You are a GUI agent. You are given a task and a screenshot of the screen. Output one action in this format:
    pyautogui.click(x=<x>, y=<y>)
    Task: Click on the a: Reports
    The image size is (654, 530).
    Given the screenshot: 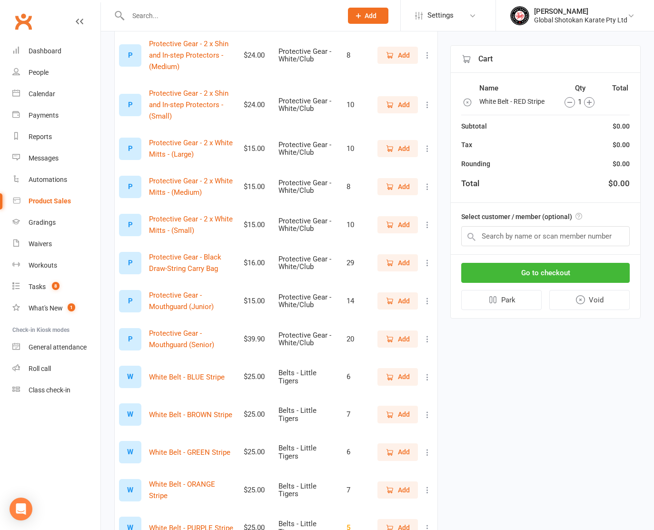 What is the action you would take?
    pyautogui.click(x=56, y=137)
    